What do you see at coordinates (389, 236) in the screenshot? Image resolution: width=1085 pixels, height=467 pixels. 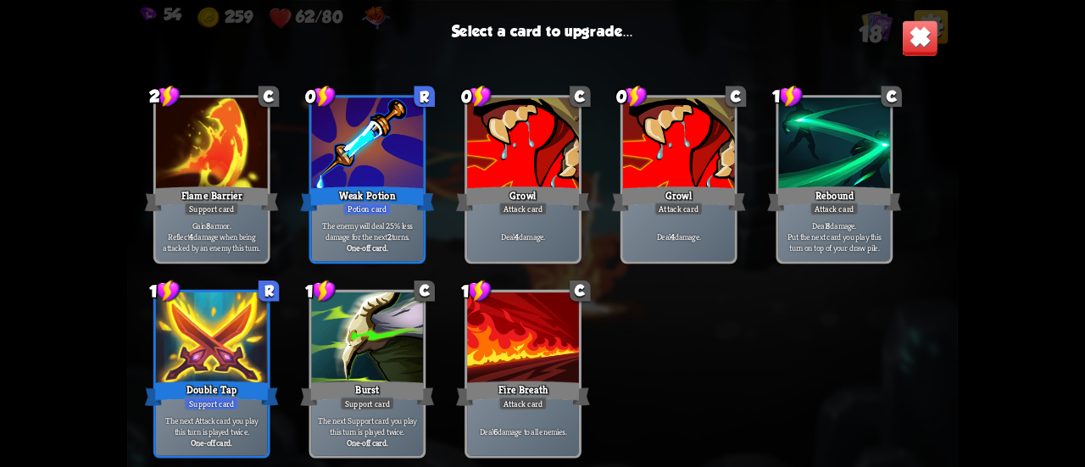 I see `b: 2` at bounding box center [389, 236].